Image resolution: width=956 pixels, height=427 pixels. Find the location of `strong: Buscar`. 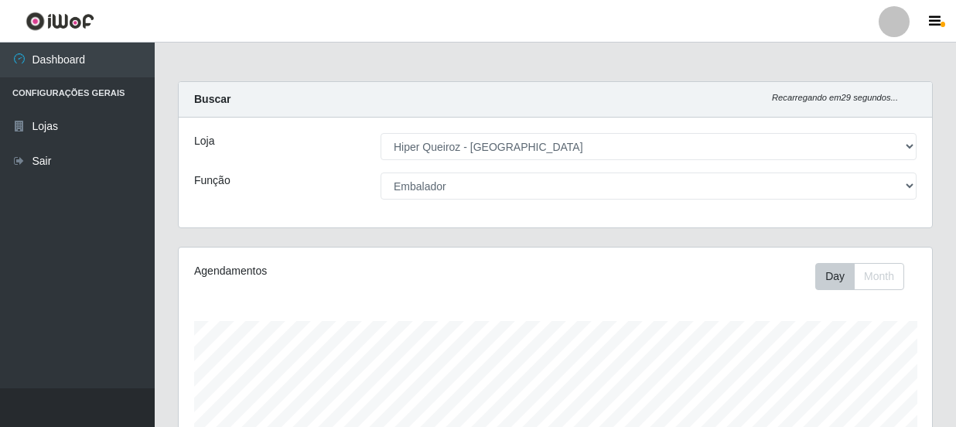

strong: Buscar is located at coordinates (212, 99).